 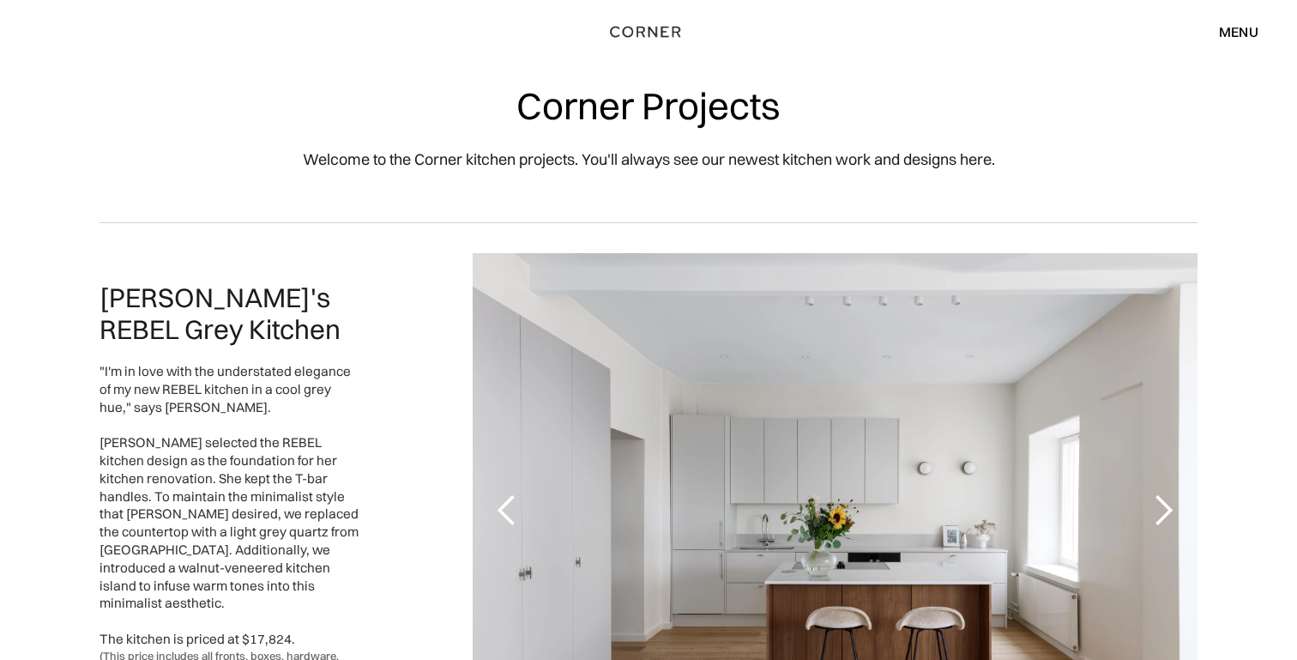 I want to click on h1: Corner Projects, so click(x=648, y=106).